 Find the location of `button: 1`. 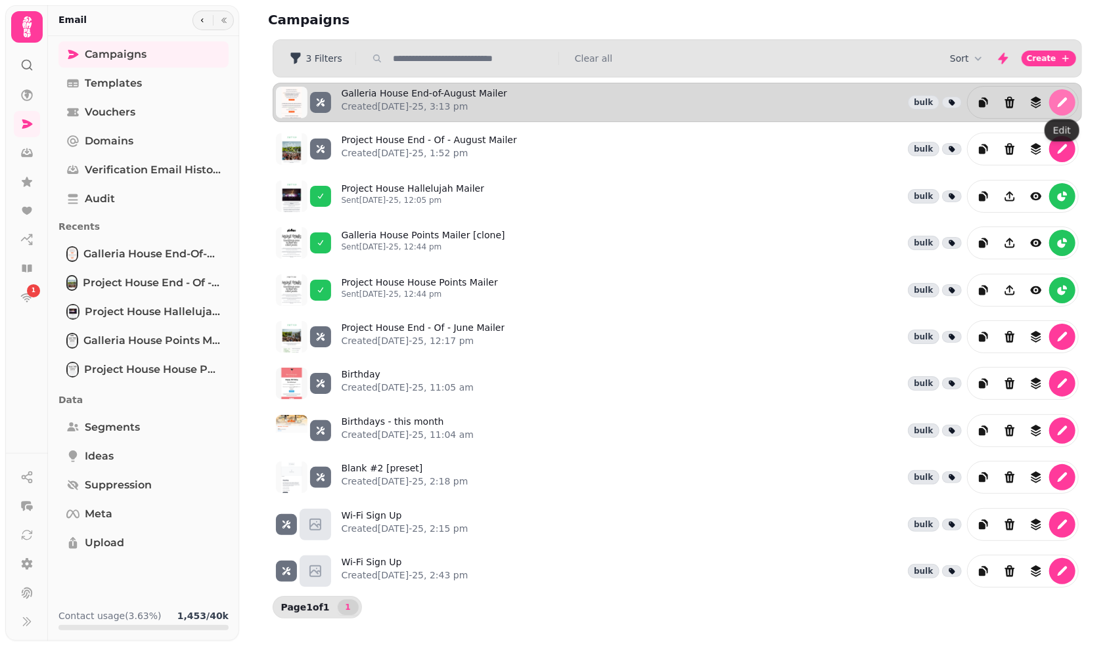

button: 1 is located at coordinates (348, 608).